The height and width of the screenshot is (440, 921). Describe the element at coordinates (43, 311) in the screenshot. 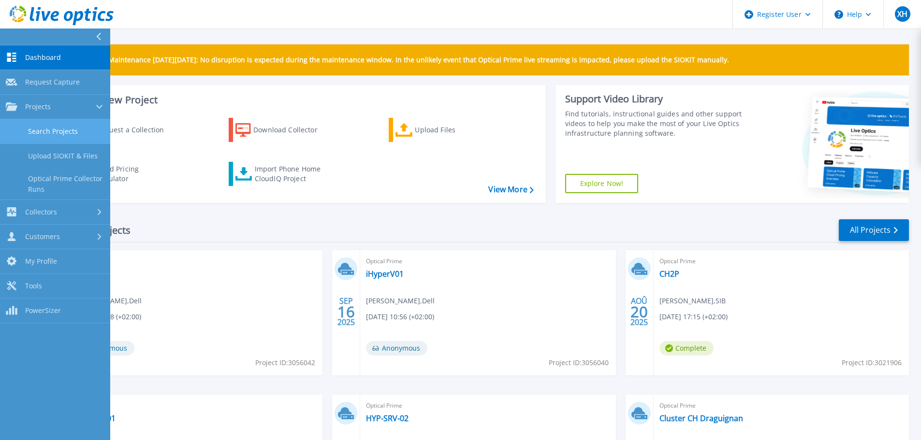

I see `span: PowerSizer` at that location.